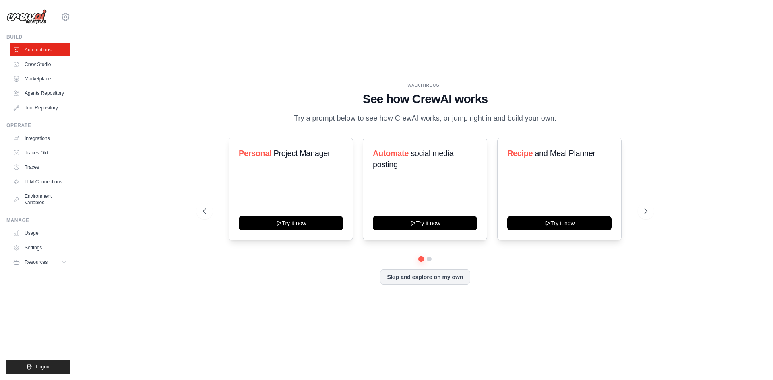  I want to click on div: Operate, so click(38, 126).